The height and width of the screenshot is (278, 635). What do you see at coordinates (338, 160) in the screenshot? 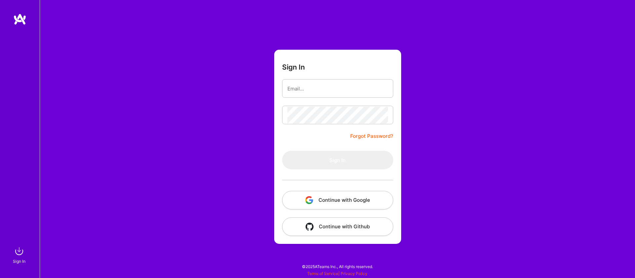
I see `button: Sign In` at bounding box center [338, 160].